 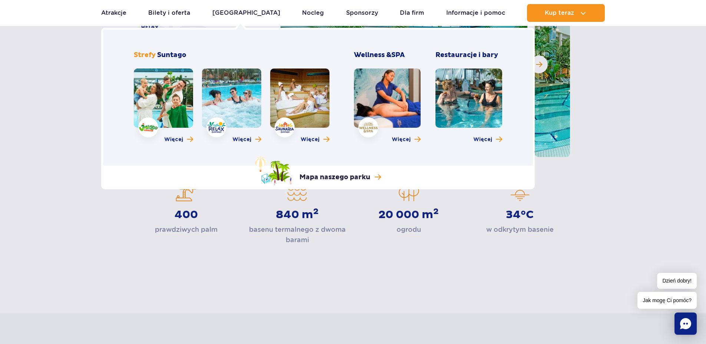 What do you see at coordinates (406, 140) in the screenshot?
I see `a: Więcej o Wellness & SPA` at bounding box center [406, 140].